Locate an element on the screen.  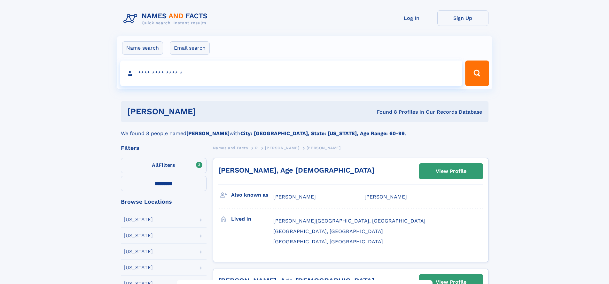
a: Names and Facts is located at coordinates (230, 147).